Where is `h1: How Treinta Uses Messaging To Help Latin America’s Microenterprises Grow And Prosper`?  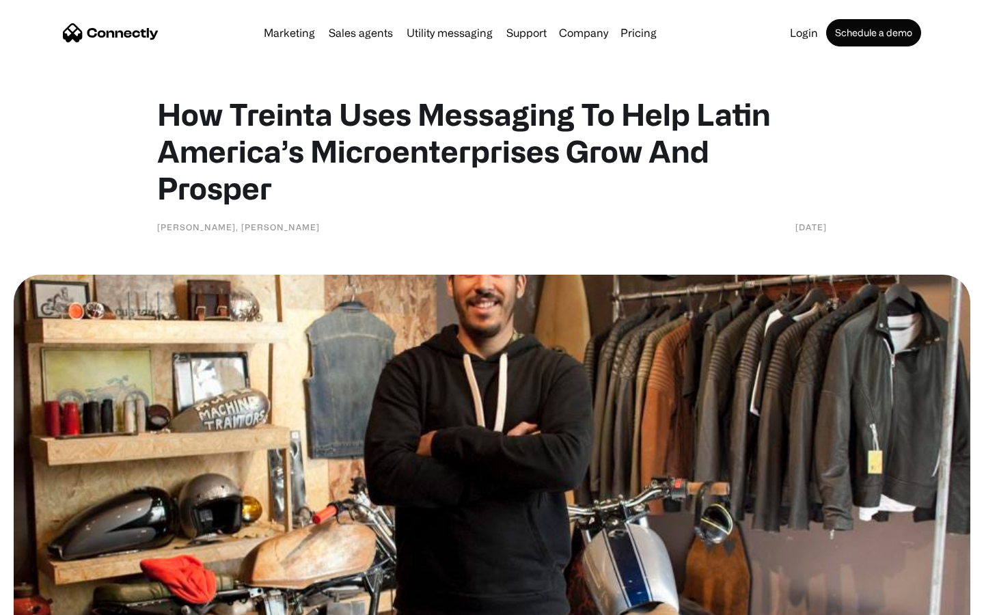 h1: How Treinta Uses Messaging To Help Latin America’s Microenterprises Grow And Prosper is located at coordinates (492, 151).